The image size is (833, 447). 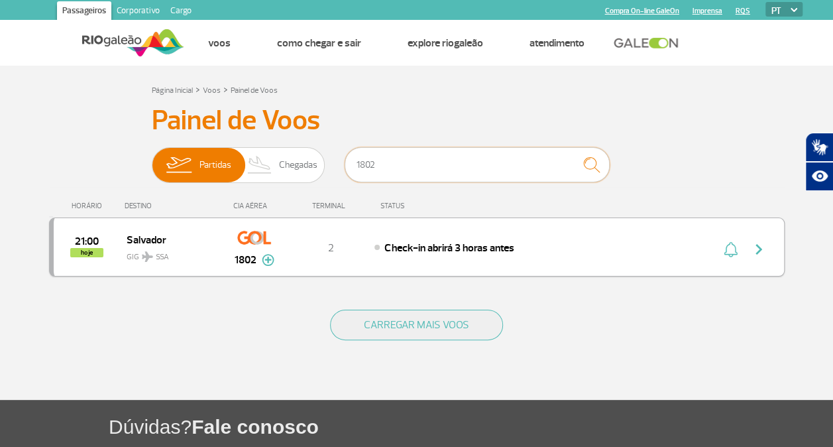 What do you see at coordinates (819, 147) in the screenshot?
I see `button: Abrir tradutor de língua de sinais.` at bounding box center [819, 147].